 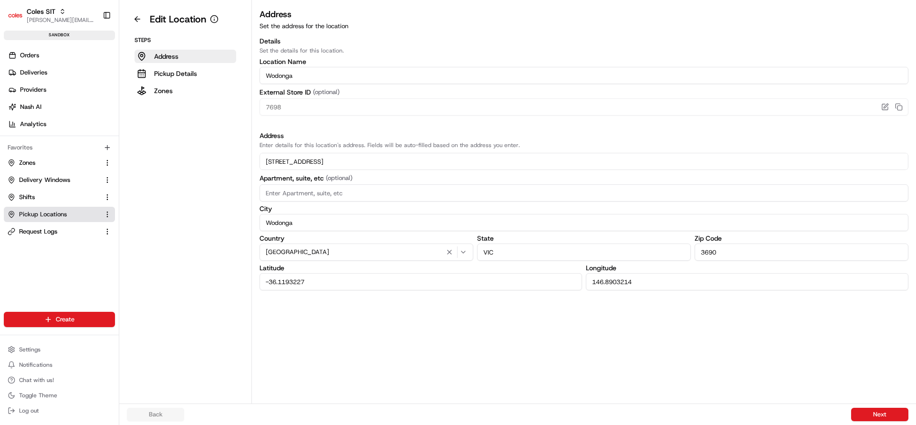 I want to click on label: Apartment, suite, etc, so click(x=584, y=178).